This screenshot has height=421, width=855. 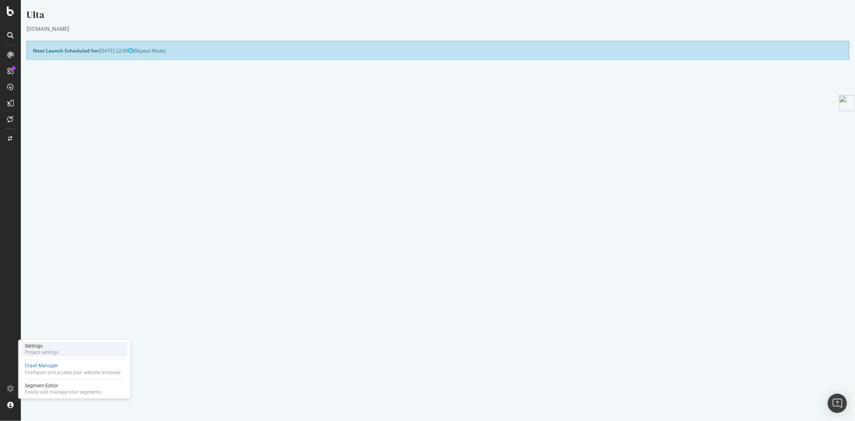 I want to click on a: Segment EditorCreate and manage your segments, so click(x=75, y=389).